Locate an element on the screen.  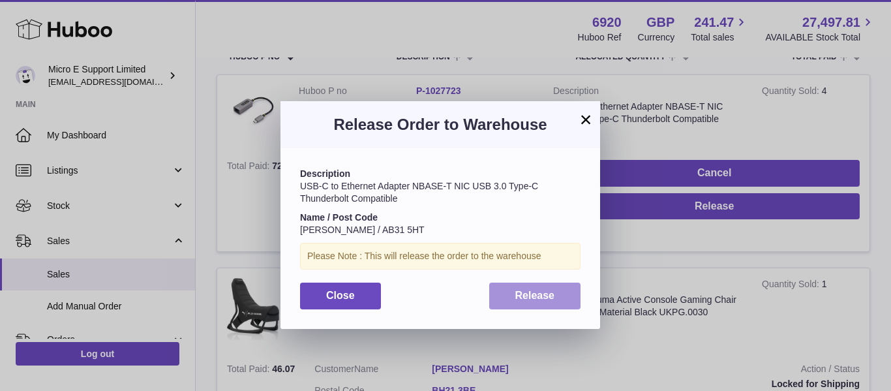
div: Please Note : This will release the order to the warehouse is located at coordinates (440, 256).